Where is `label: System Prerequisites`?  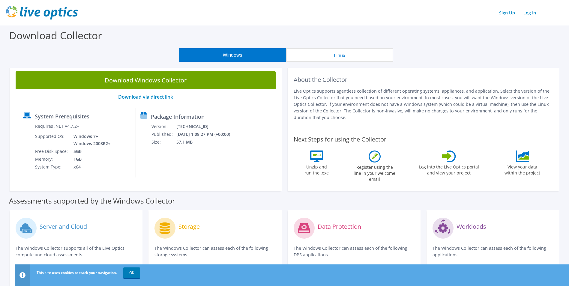 label: System Prerequisites is located at coordinates (62, 116).